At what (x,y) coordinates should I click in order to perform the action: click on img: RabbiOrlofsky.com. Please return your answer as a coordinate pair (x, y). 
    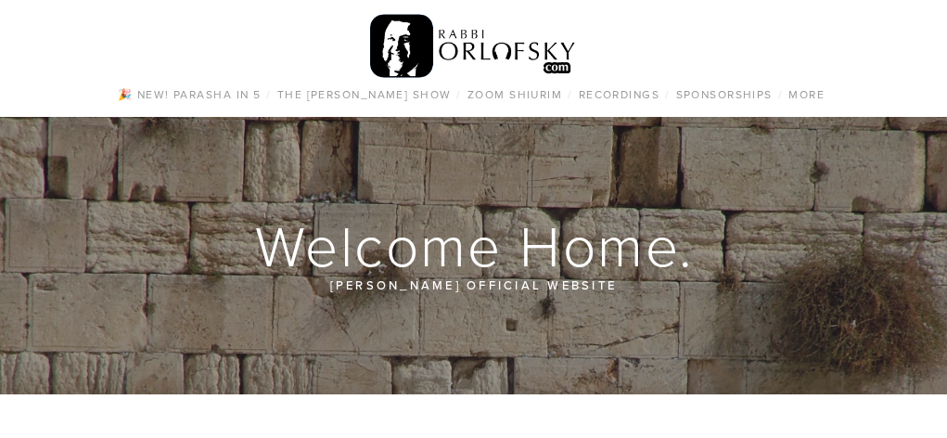
    Looking at the image, I should click on (473, 46).